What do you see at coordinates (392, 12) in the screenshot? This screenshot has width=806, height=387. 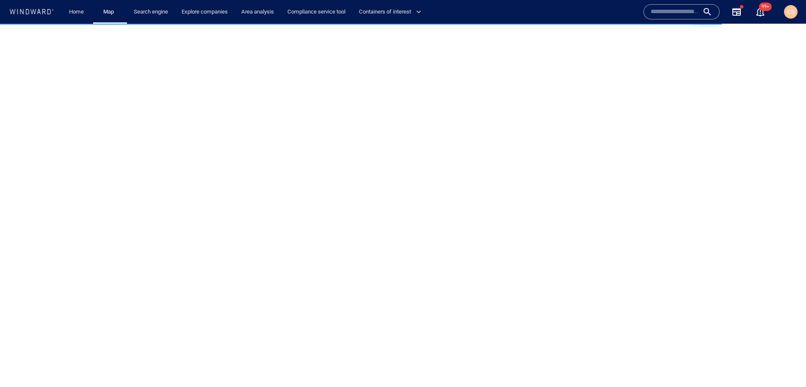 I see `button: Containers of interest` at bounding box center [392, 12].